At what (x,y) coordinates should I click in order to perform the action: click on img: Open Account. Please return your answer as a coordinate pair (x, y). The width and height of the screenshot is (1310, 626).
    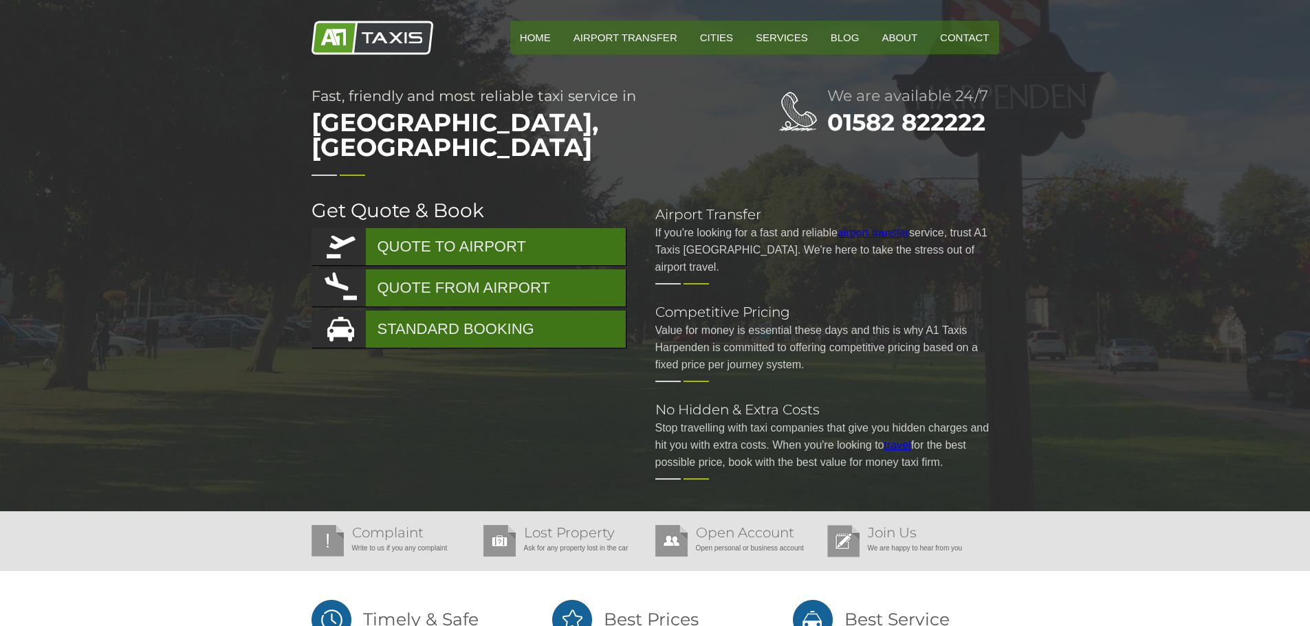
    Looking at the image, I should click on (671, 541).